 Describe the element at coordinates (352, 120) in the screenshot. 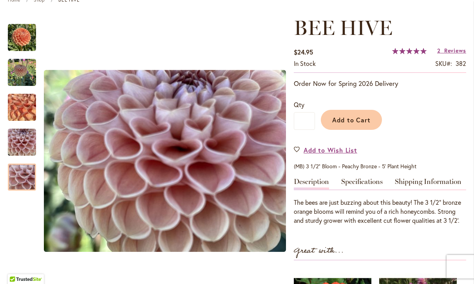

I see `span: Add to Cart` at that location.